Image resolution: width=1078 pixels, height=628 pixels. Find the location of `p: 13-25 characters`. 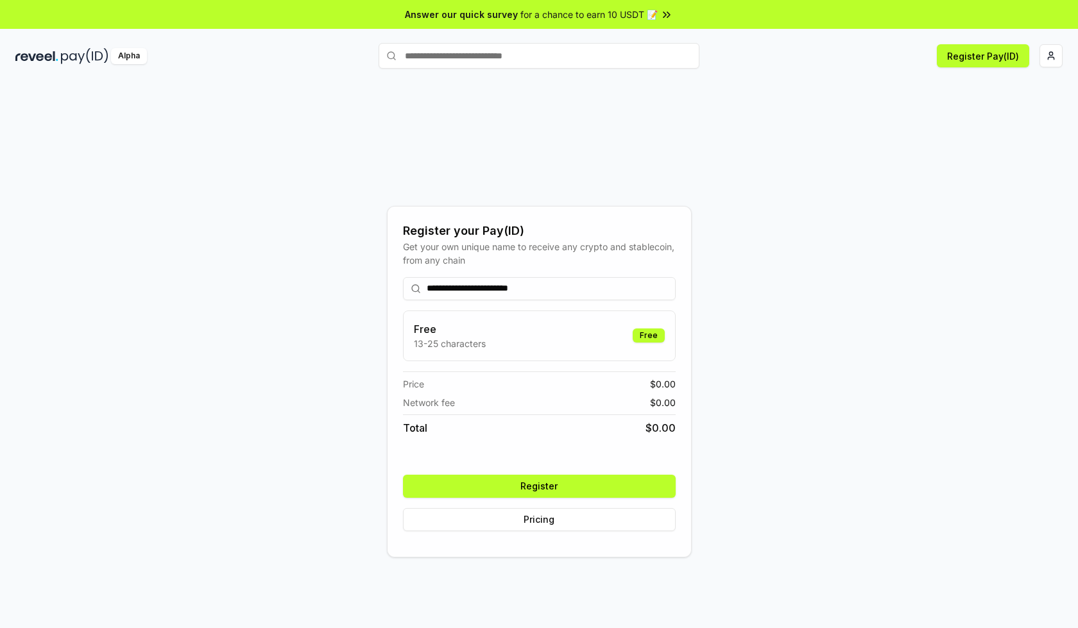

p: 13-25 characters is located at coordinates (450, 343).